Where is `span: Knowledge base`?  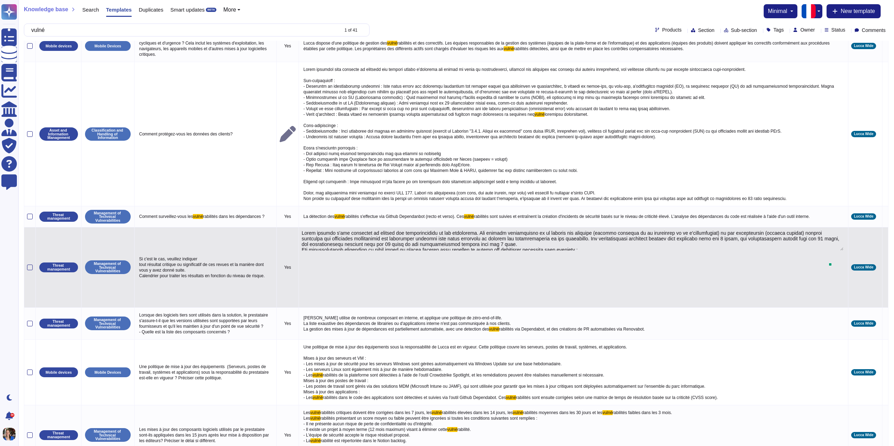 span: Knowledge base is located at coordinates (46, 9).